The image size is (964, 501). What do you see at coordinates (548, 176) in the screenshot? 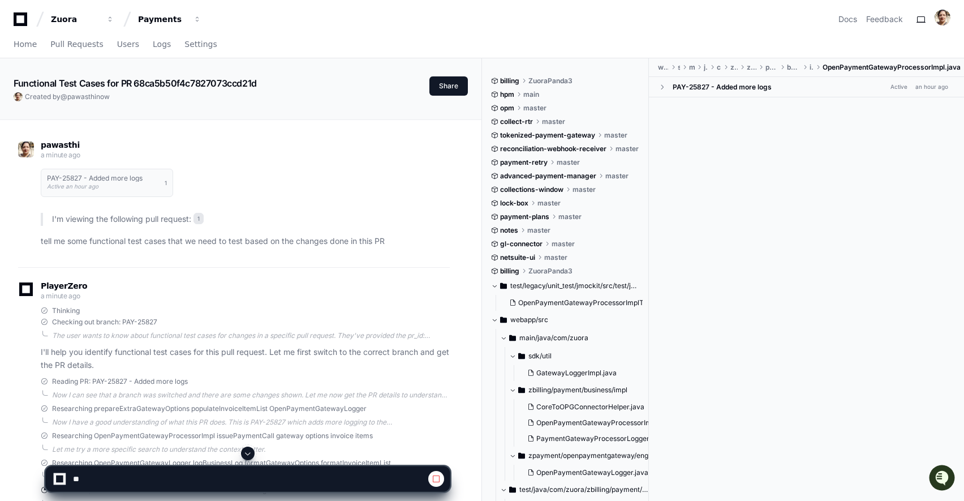
I see `span: advanced-payment-manager` at bounding box center [548, 176].